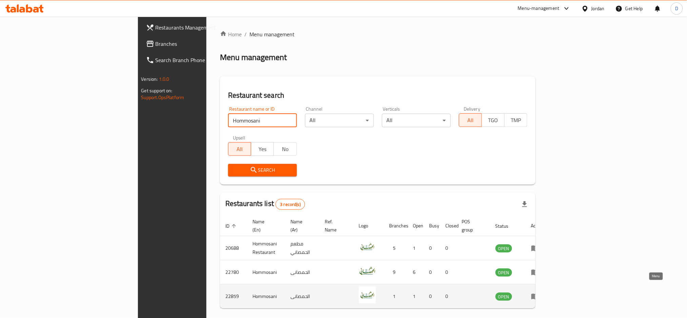 The height and width of the screenshot is (318, 687). Describe the element at coordinates (516, 120) in the screenshot. I see `button: TMP` at that location.